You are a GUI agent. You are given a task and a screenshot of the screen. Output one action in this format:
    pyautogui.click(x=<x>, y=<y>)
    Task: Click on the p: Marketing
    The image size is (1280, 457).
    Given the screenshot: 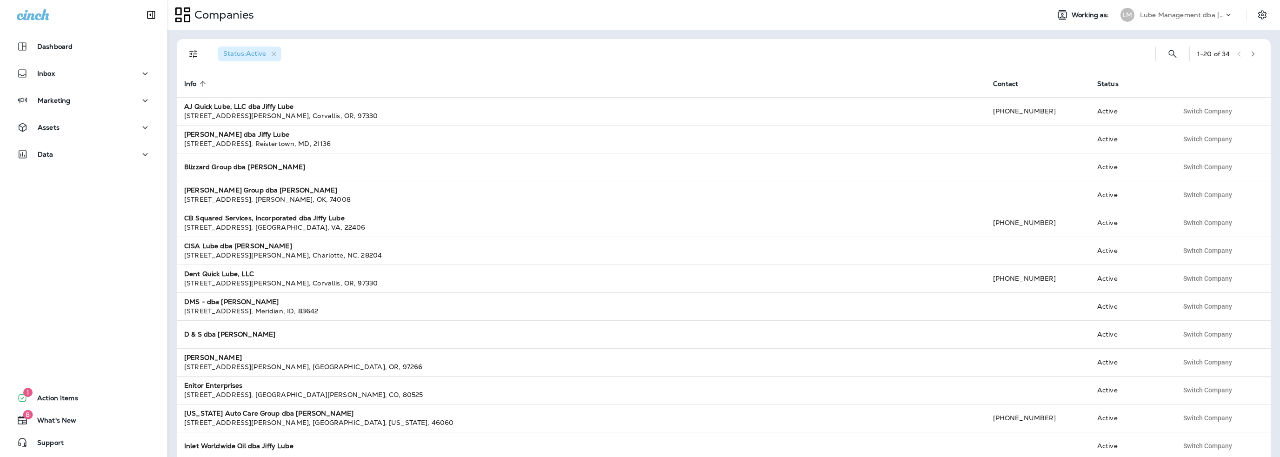 What is the action you would take?
    pyautogui.click(x=54, y=100)
    